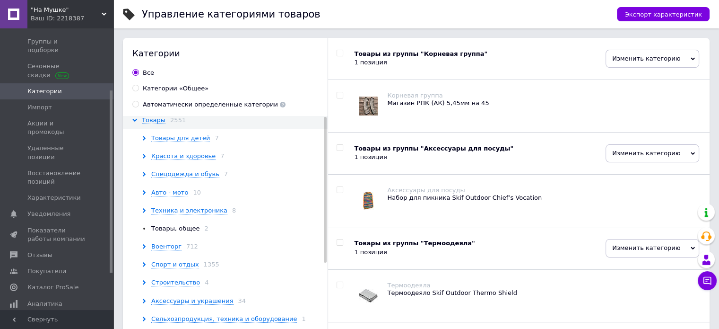 This screenshot has height=329, width=719. What do you see at coordinates (57, 177) in the screenshot?
I see `span: Восстановление позиций` at bounding box center [57, 177].